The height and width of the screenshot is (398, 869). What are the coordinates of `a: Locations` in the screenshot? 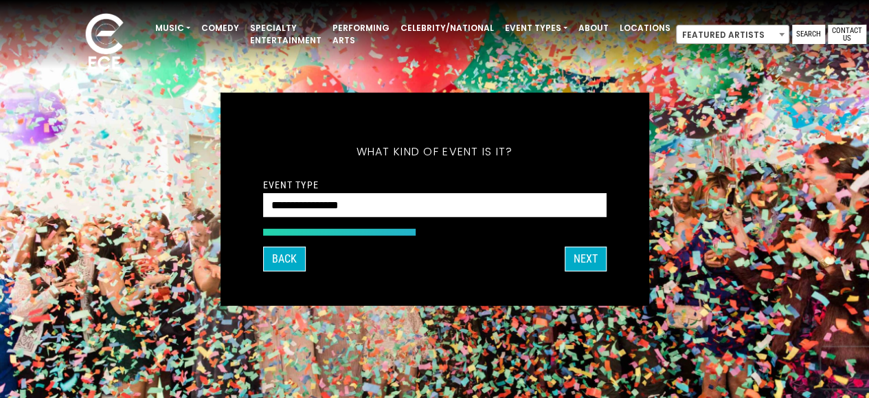 It's located at (645, 28).